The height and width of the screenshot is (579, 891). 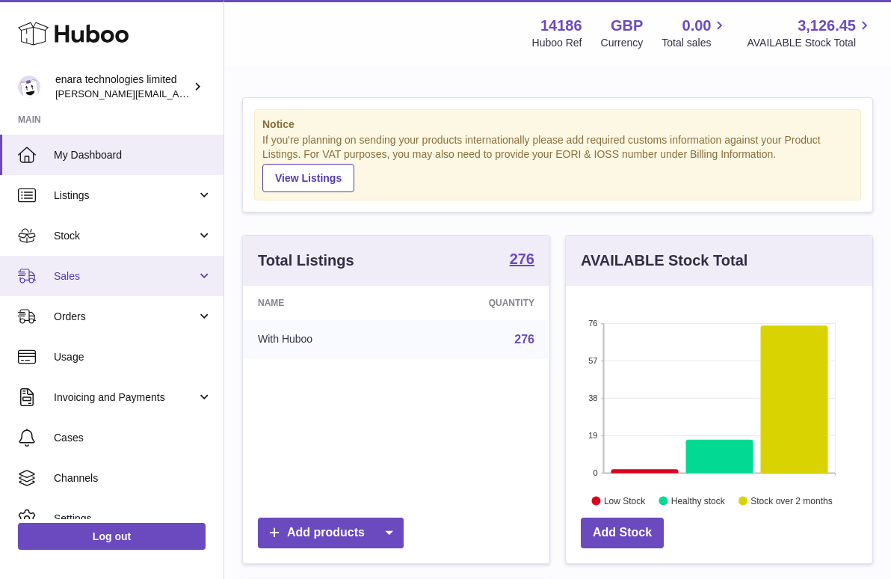 I want to click on strong: 276, so click(x=522, y=259).